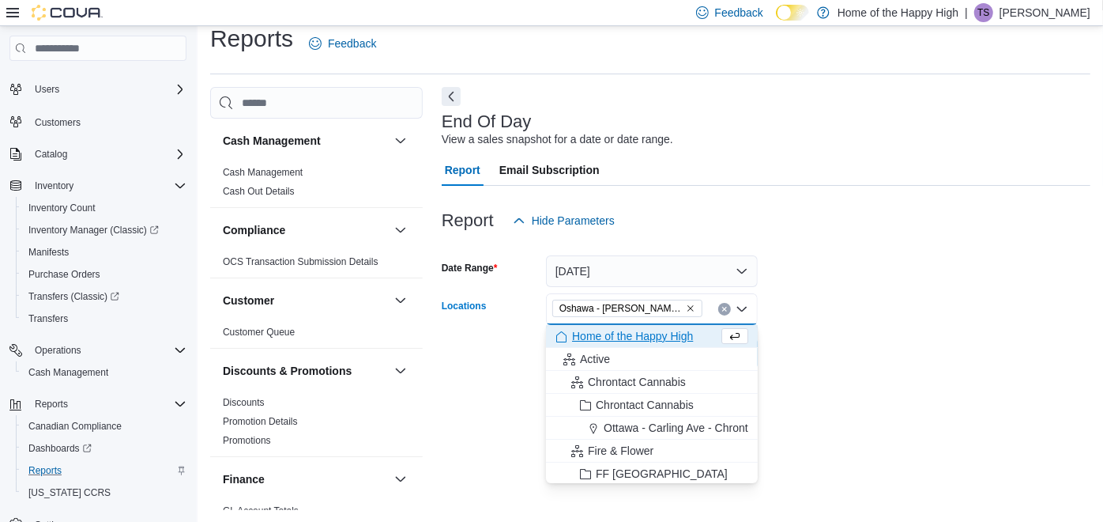  What do you see at coordinates (98, 350) in the screenshot?
I see `button: Operations` at bounding box center [98, 350].